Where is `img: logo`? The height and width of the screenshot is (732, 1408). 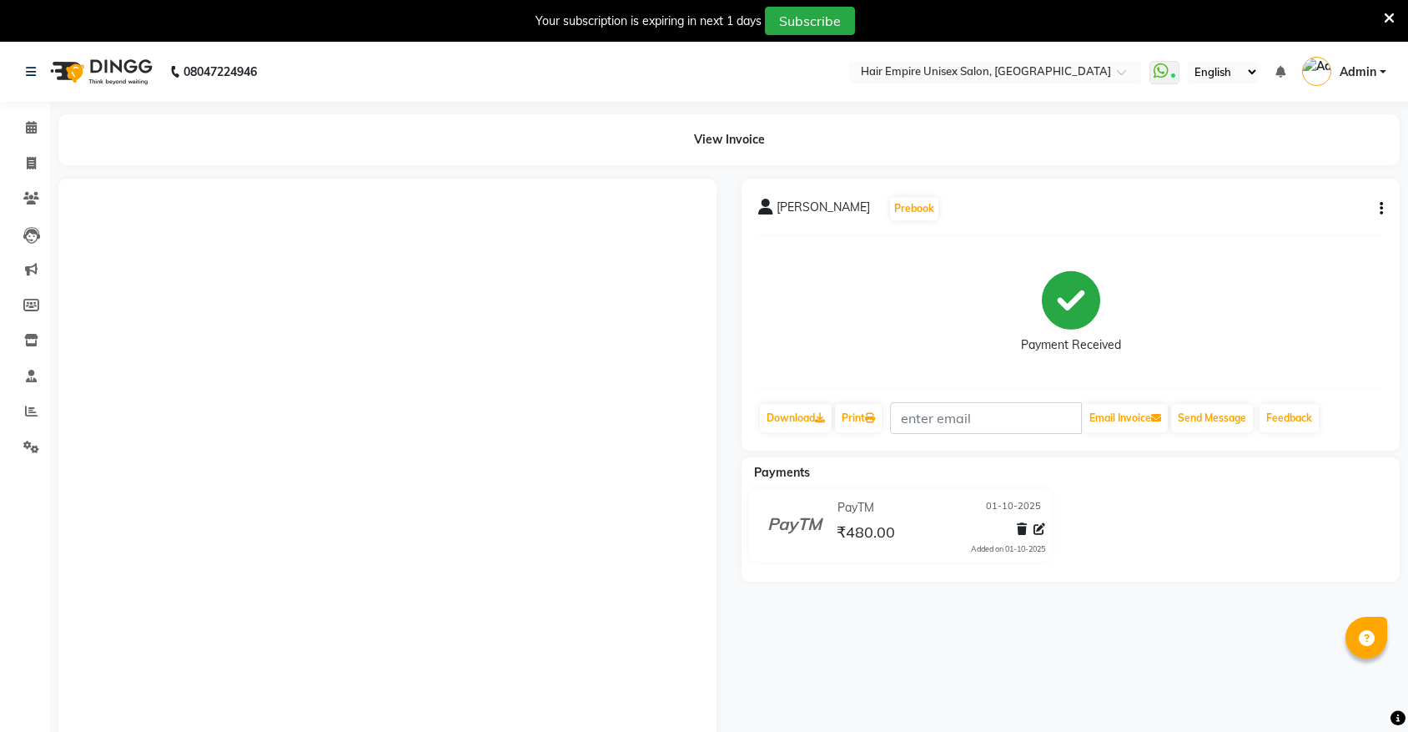 img: logo is located at coordinates (99, 72).